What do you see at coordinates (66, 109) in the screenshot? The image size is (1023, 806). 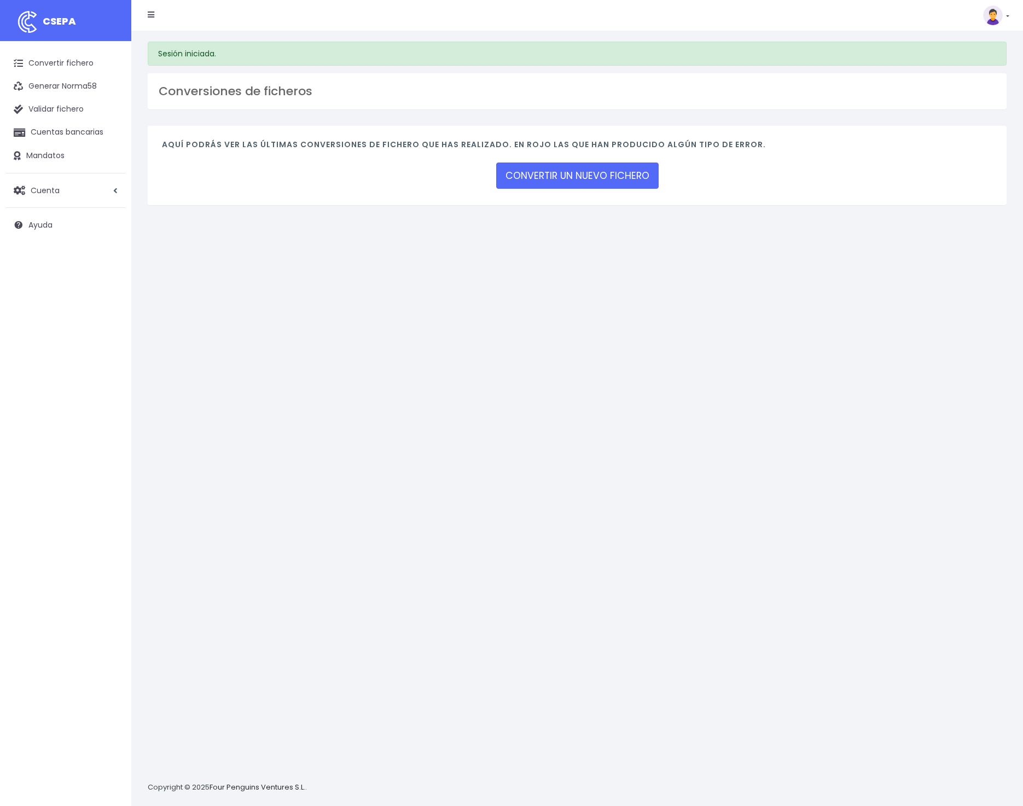 I see `a: Validar fichero` at bounding box center [66, 109].